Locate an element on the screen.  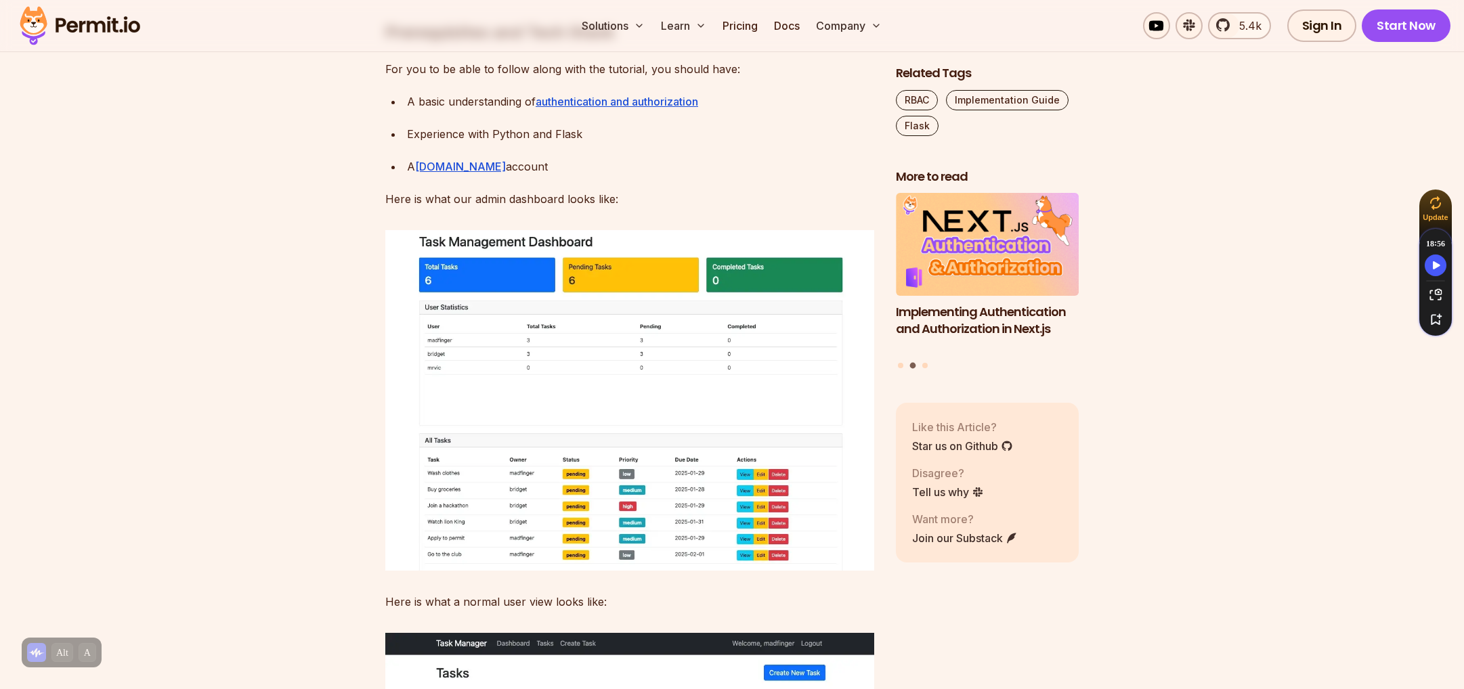
button: Learn is located at coordinates (683, 26).